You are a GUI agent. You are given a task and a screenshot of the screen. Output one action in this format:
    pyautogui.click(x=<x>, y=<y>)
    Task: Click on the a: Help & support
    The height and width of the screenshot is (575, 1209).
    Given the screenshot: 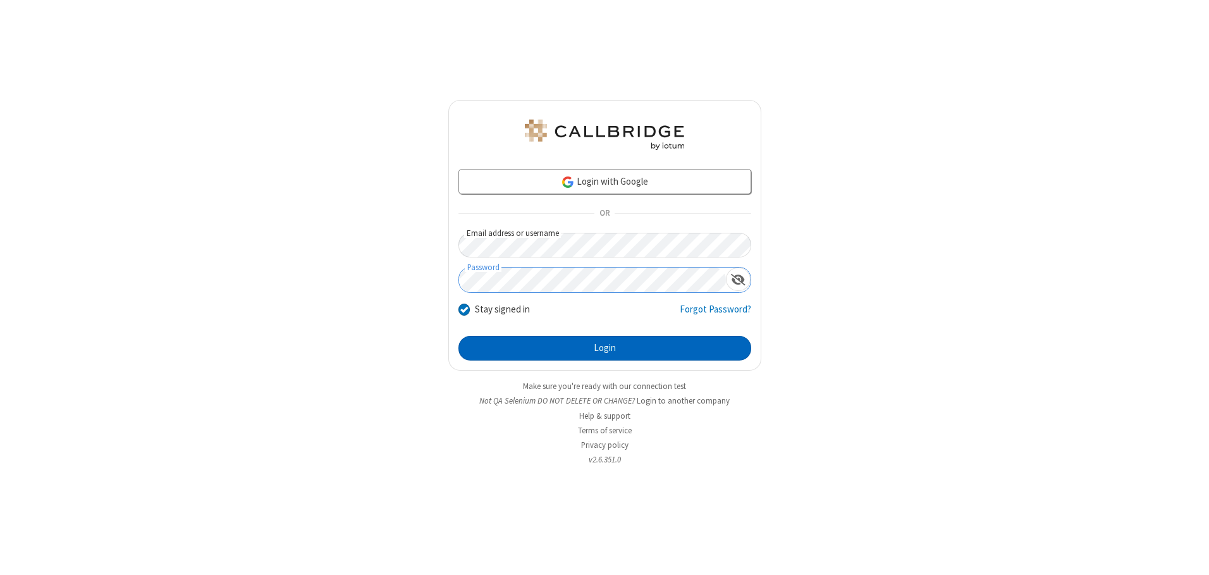 What is the action you would take?
    pyautogui.click(x=604, y=415)
    